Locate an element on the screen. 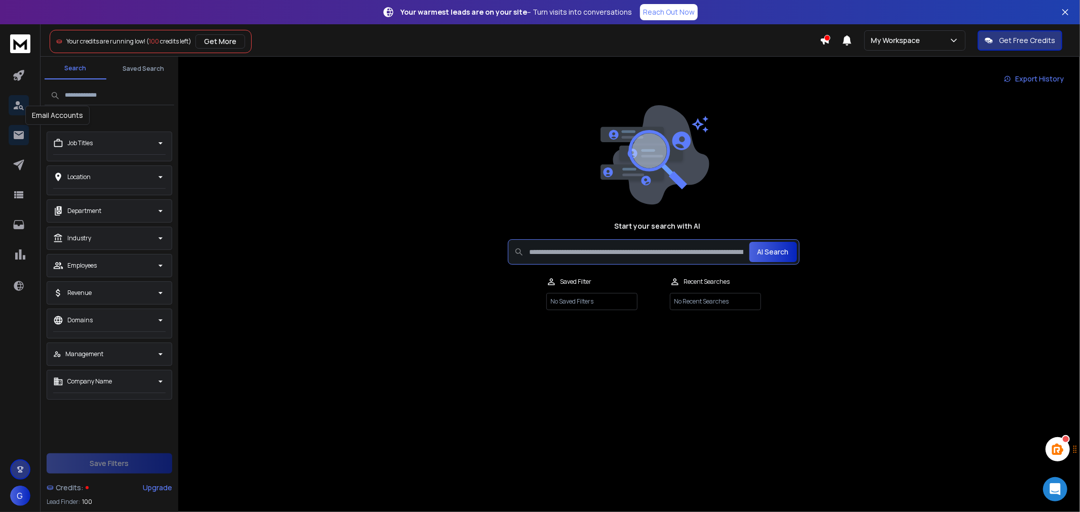  p: Get Free Credits is located at coordinates (1026, 40).